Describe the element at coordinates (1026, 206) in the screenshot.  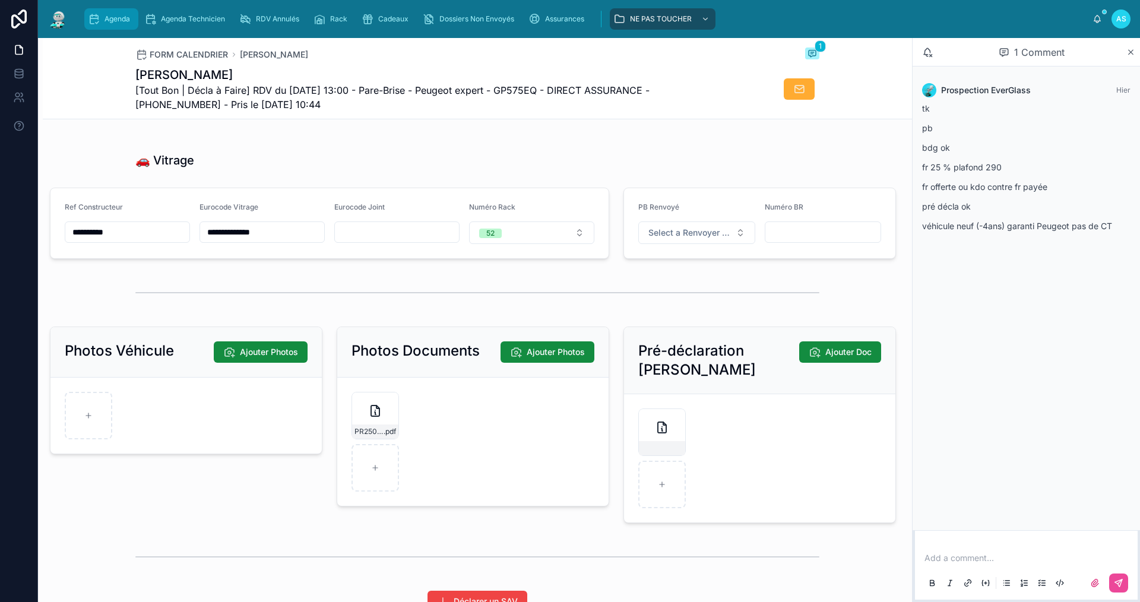
I see `p: pré décla ok` at that location.